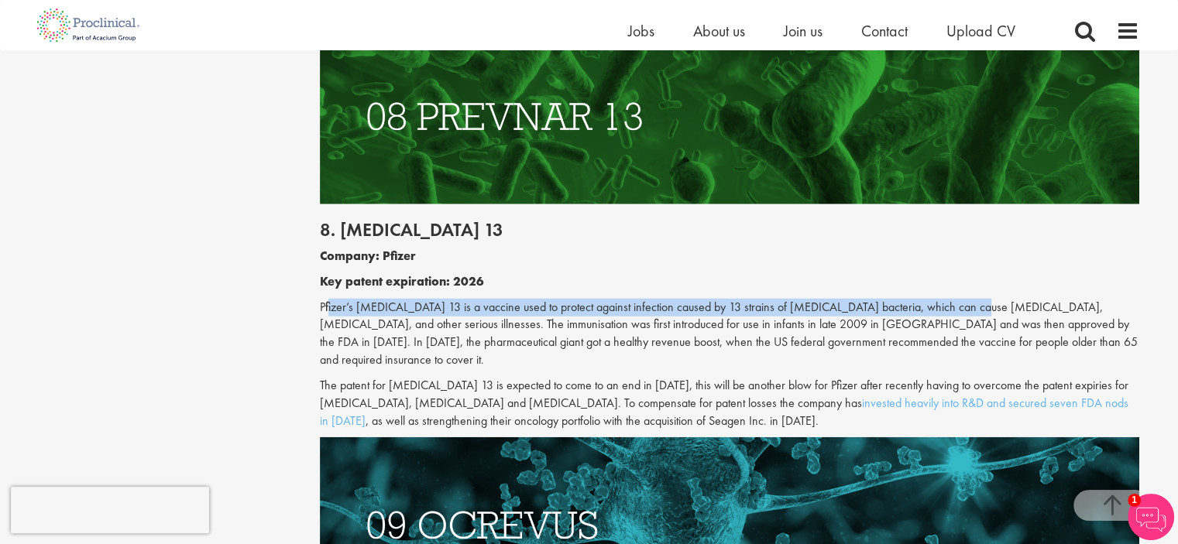 The height and width of the screenshot is (544, 1178). I want to click on b: Key patent expiration: 2026, so click(402, 281).